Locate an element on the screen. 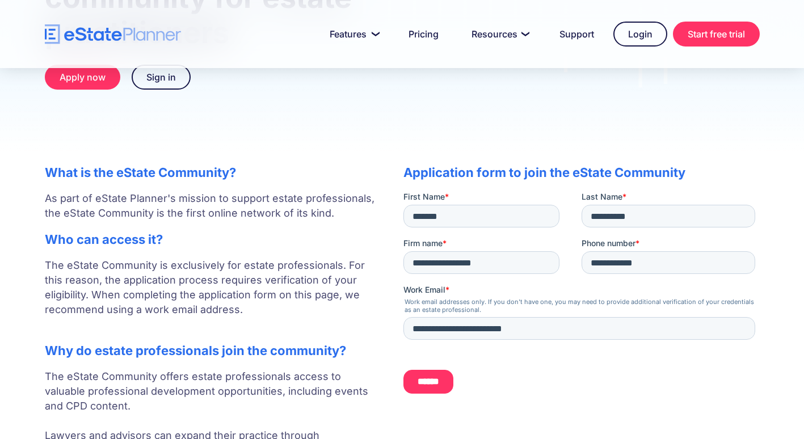 This screenshot has height=439, width=804. a: Apply now is located at coordinates (82, 77).